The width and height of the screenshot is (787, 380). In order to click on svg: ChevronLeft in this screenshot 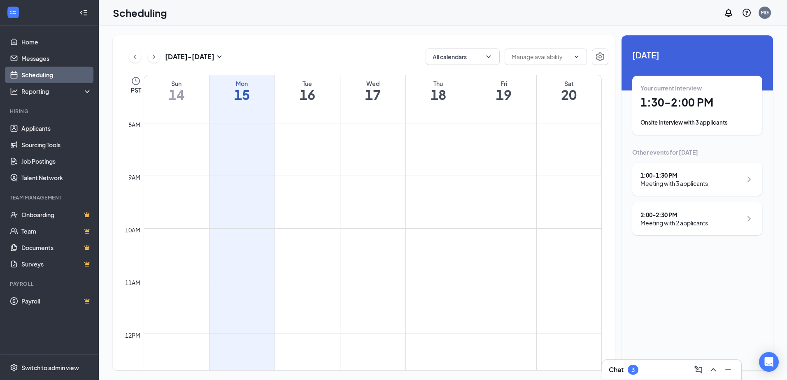, I will do `click(135, 57)`.